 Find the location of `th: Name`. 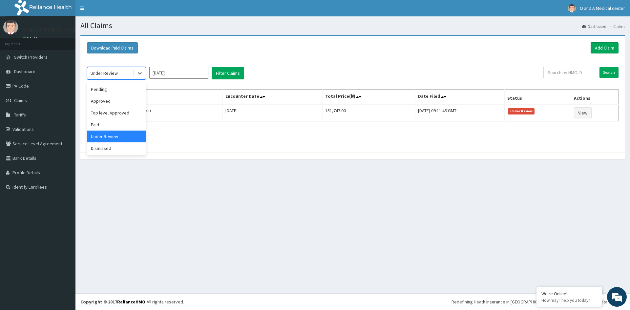

th: Name is located at coordinates (155, 97).